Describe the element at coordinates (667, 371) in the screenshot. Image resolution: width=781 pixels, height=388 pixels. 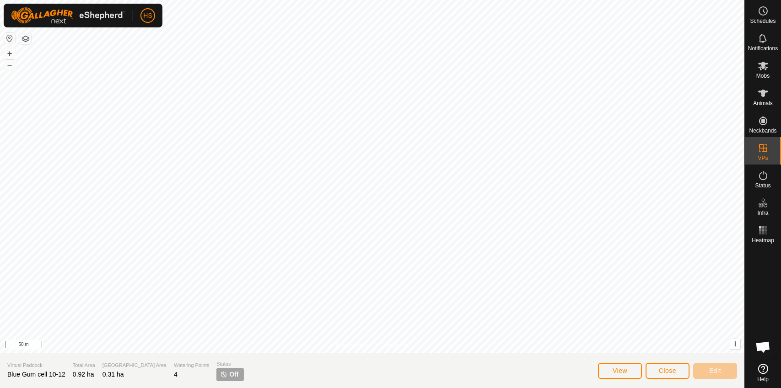
I see `span: Close` at that location.